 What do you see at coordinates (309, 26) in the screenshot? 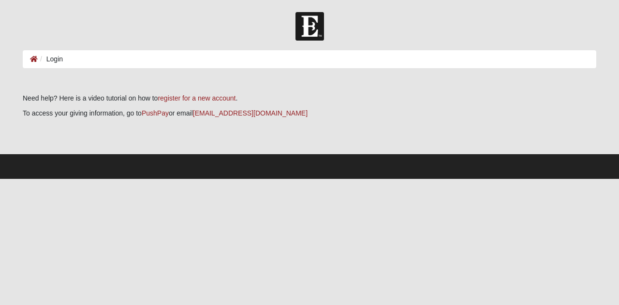
I see `img: Church of Eleven22 Logo` at bounding box center [309, 26].